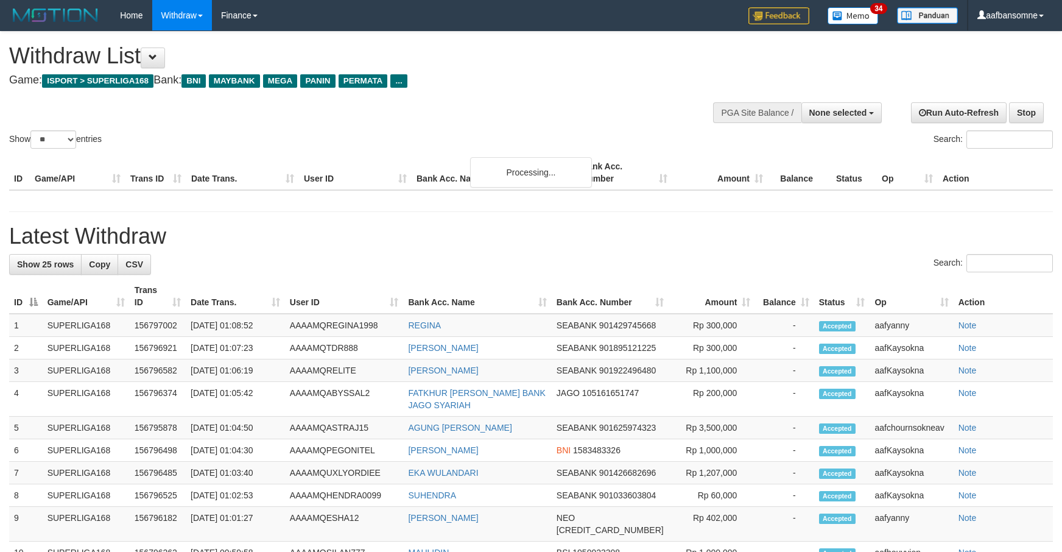 Image resolution: width=1062 pixels, height=552 pixels. I want to click on th: User ID: activate to sort column ascending, so click(344, 296).